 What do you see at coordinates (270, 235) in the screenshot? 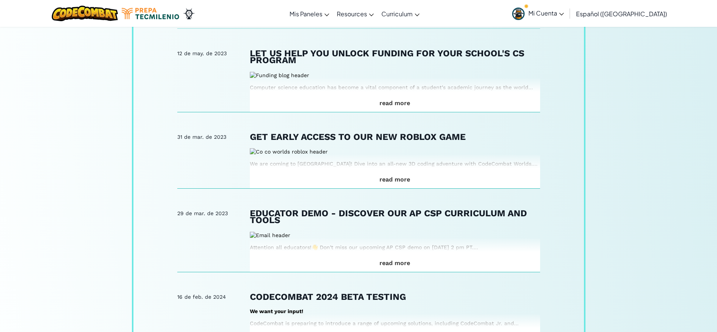
I see `img: Email header` at bounding box center [270, 235].